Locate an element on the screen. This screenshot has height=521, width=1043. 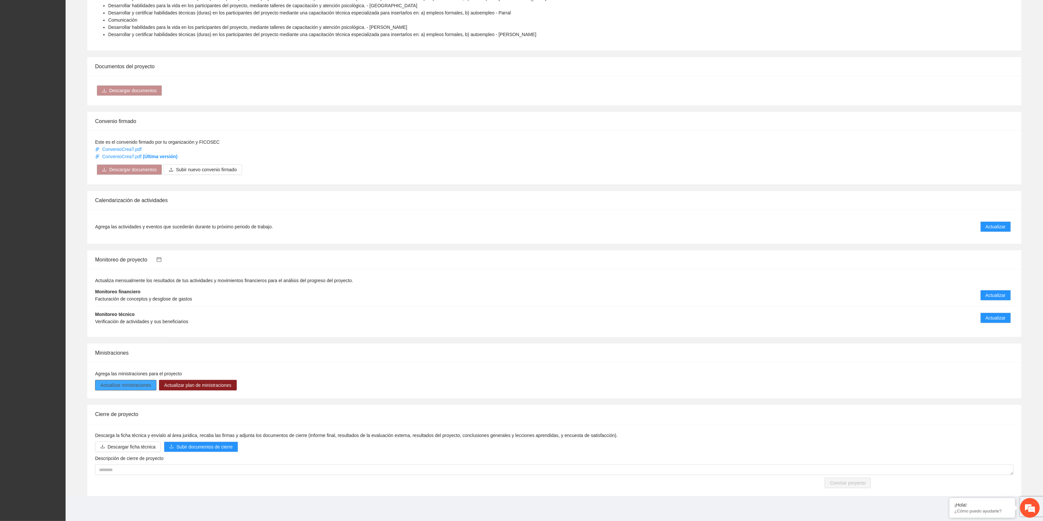
div: Calendarización de actividades is located at coordinates (554, 200).